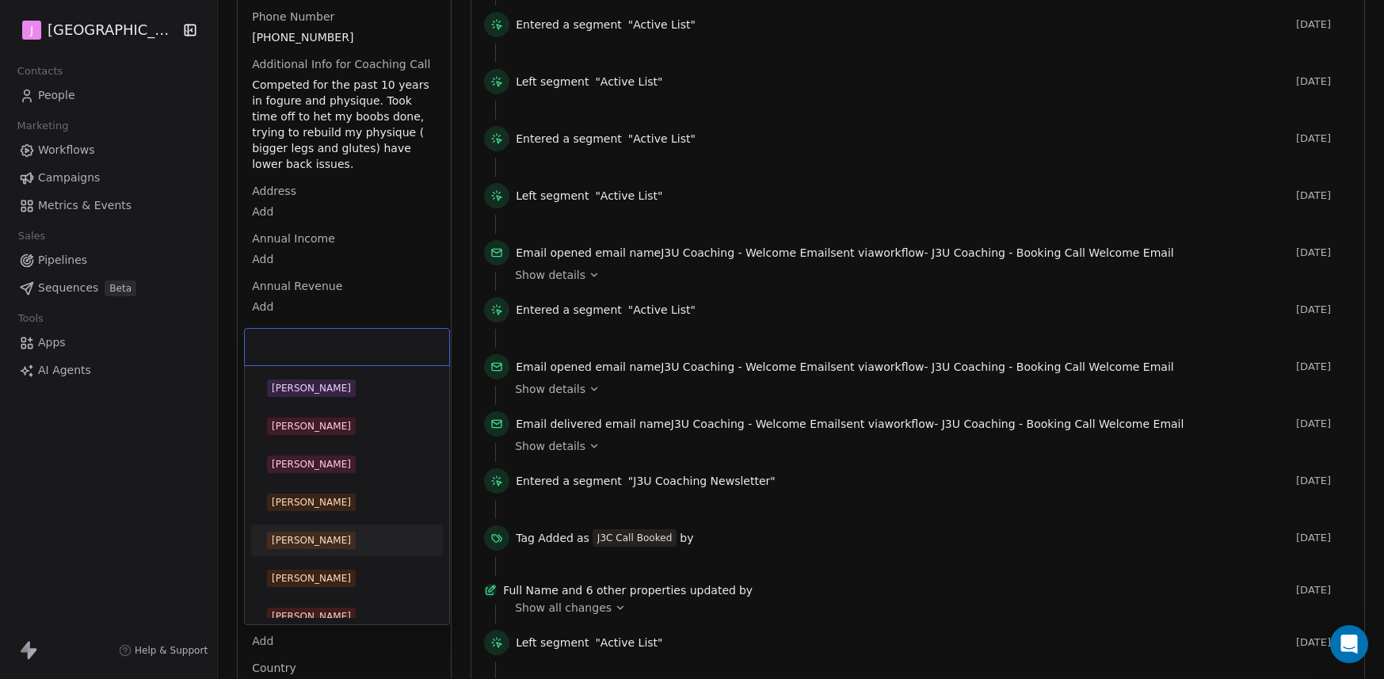 The image size is (1384, 679). I want to click on div: Suggestions, so click(347, 502).